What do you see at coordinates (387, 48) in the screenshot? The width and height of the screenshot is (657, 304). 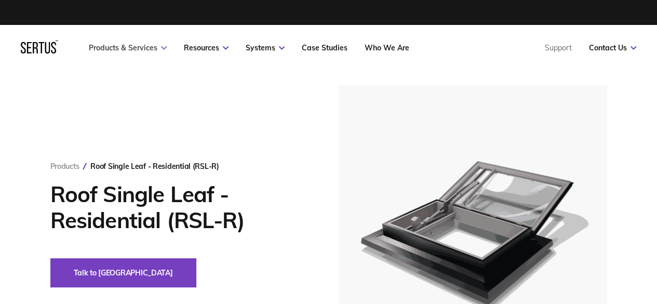 I see `a: Who We Are` at bounding box center [387, 48].